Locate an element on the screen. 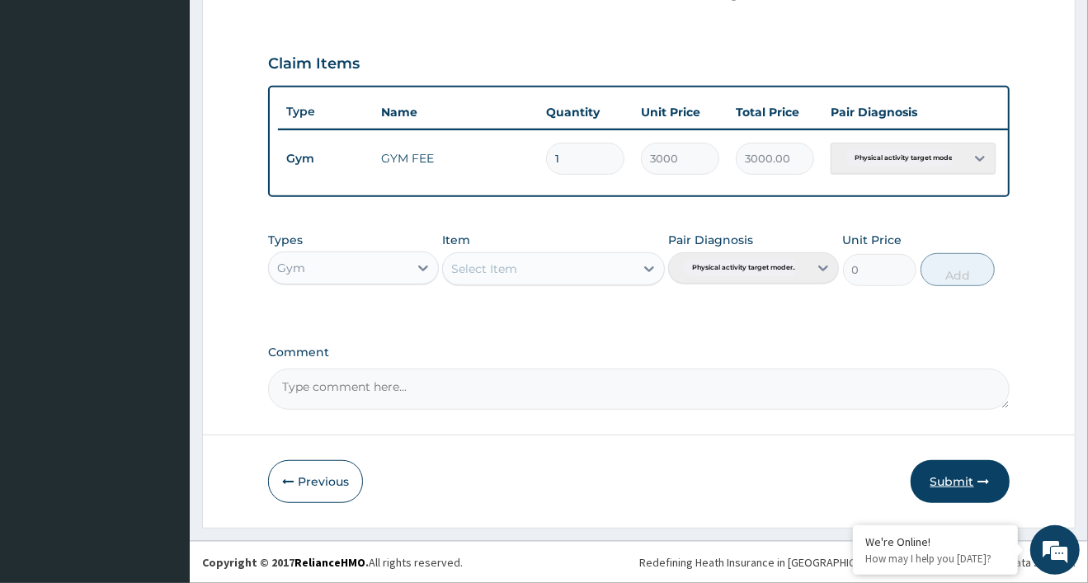 The image size is (1088, 583). strong: Copyright © 2017 . is located at coordinates (285, 563).